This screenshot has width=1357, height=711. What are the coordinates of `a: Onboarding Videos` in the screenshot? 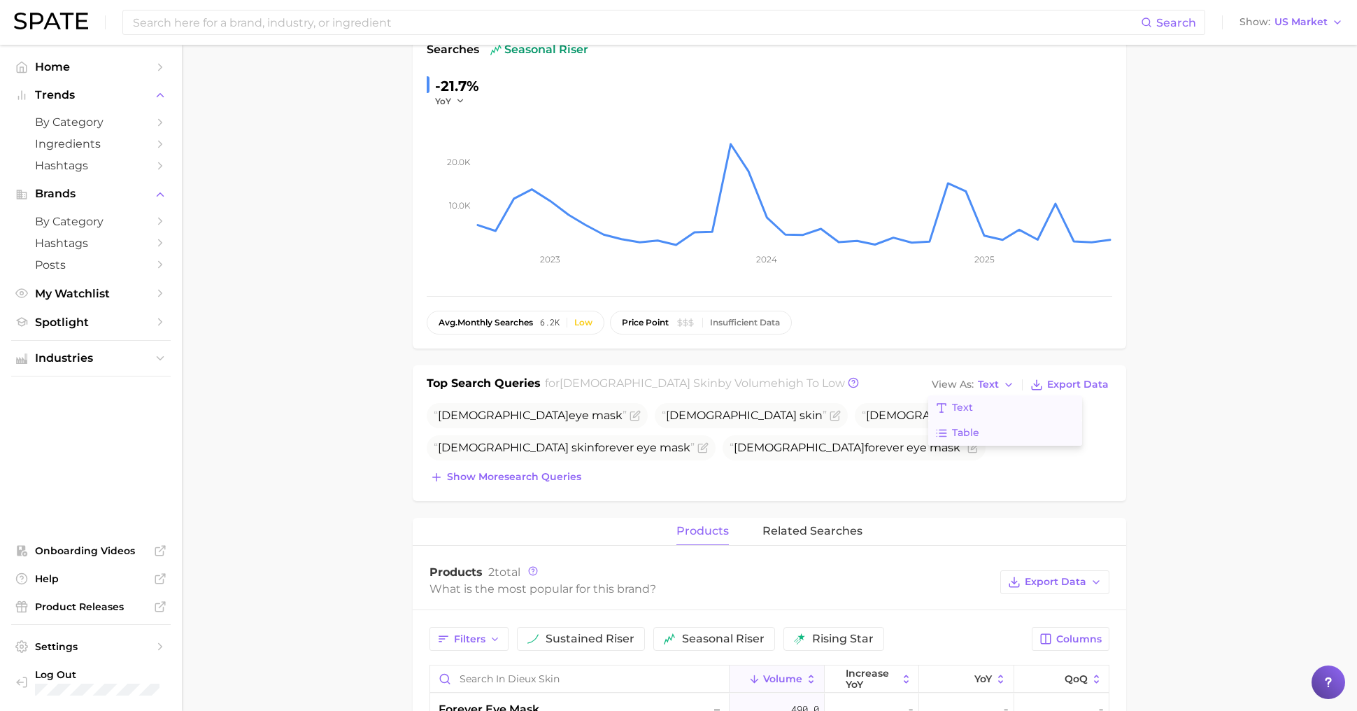 It's located at (91, 551).